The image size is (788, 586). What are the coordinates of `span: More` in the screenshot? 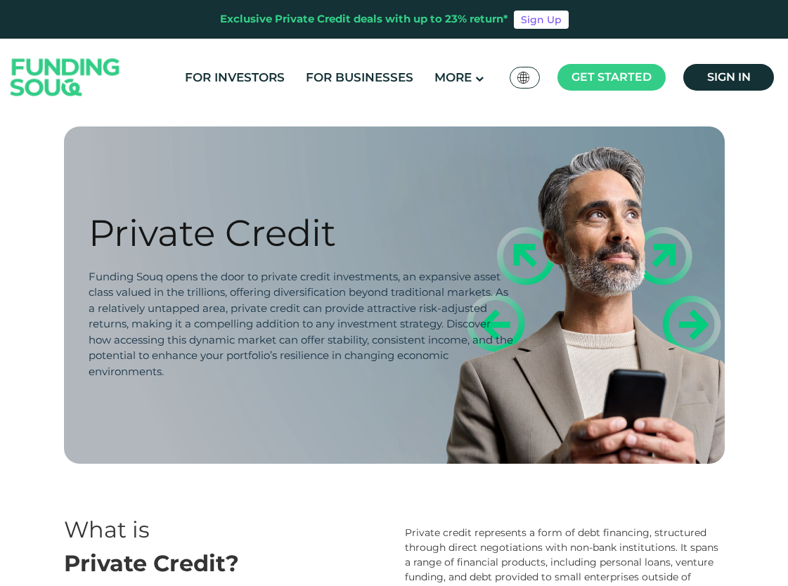 It's located at (453, 77).